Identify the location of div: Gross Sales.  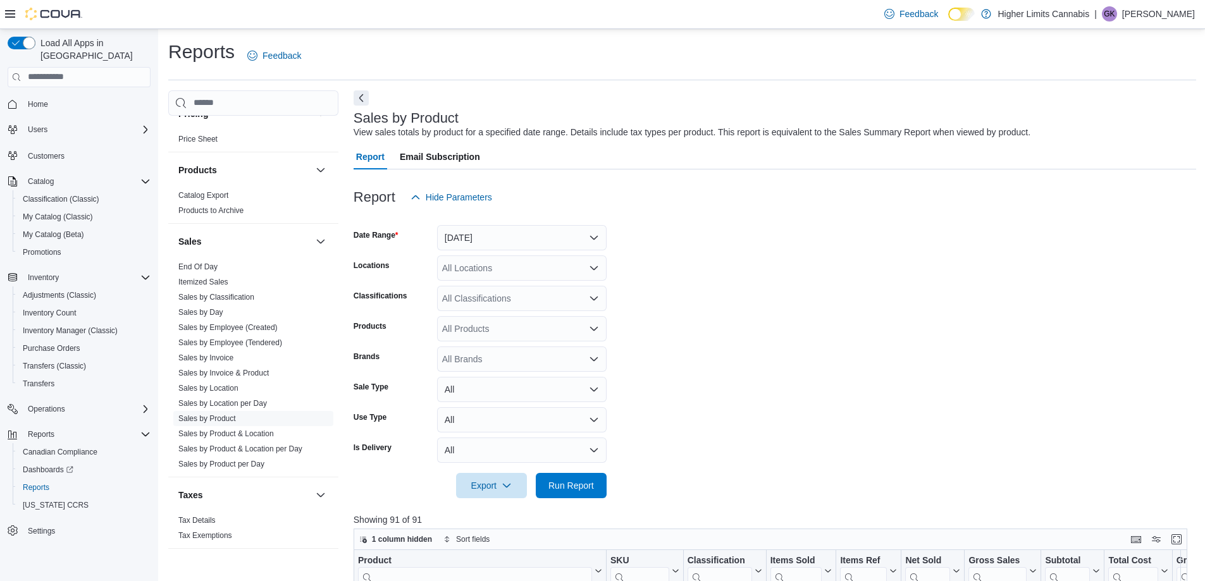
(998, 561).